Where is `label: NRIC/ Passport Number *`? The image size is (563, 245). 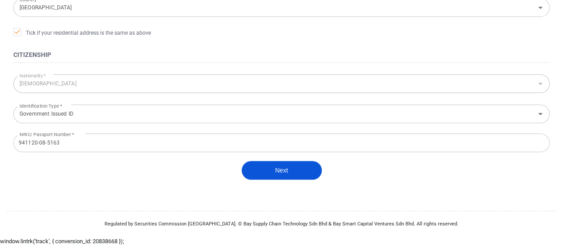 label: NRIC/ Passport Number * is located at coordinates (47, 134).